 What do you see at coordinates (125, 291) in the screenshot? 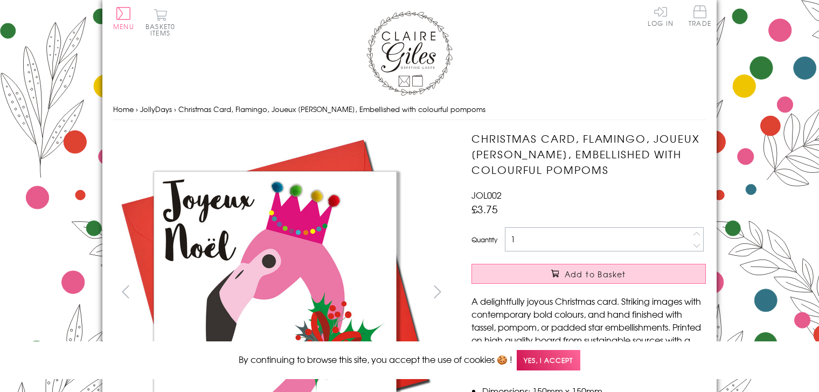
I see `button: prev` at bounding box center [125, 291].